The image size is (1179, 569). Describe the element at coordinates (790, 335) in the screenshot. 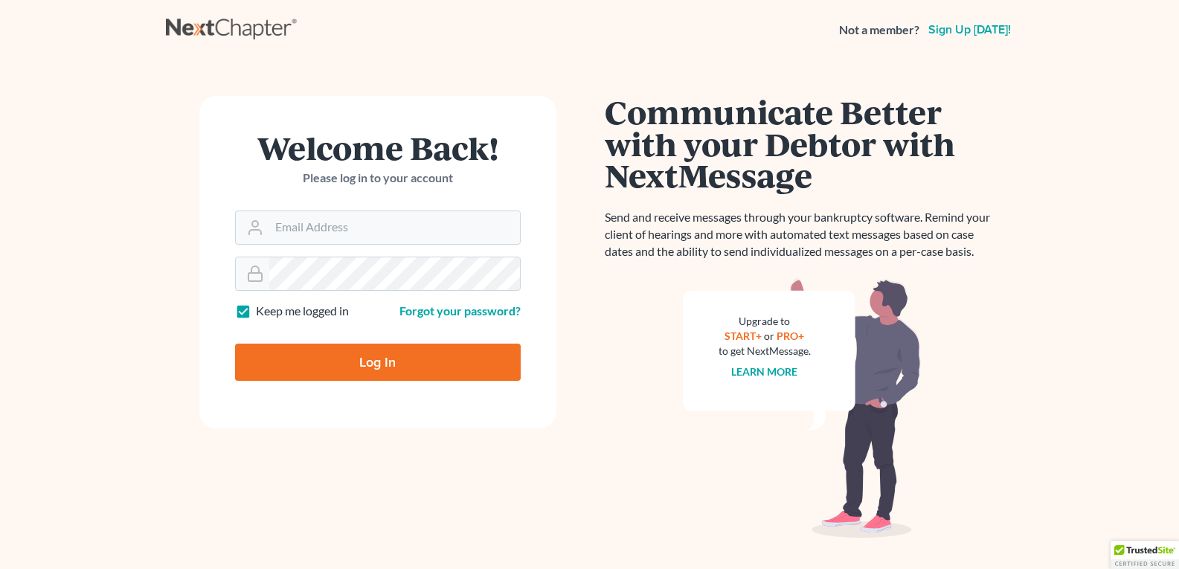

I see `a: PRO+` at that location.